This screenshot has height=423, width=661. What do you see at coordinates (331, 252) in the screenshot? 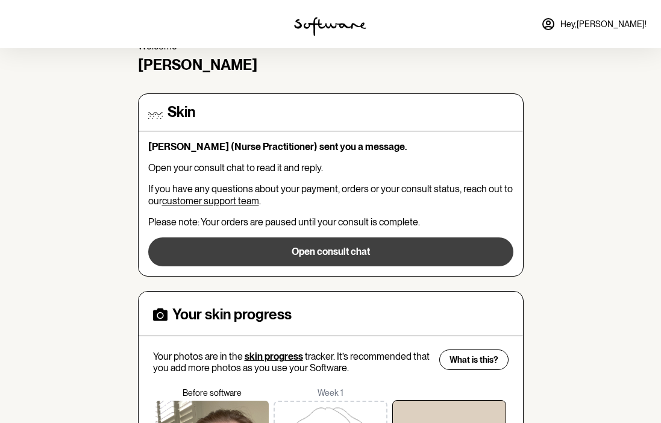
I see `button: Open consult chat` at bounding box center [331, 252].